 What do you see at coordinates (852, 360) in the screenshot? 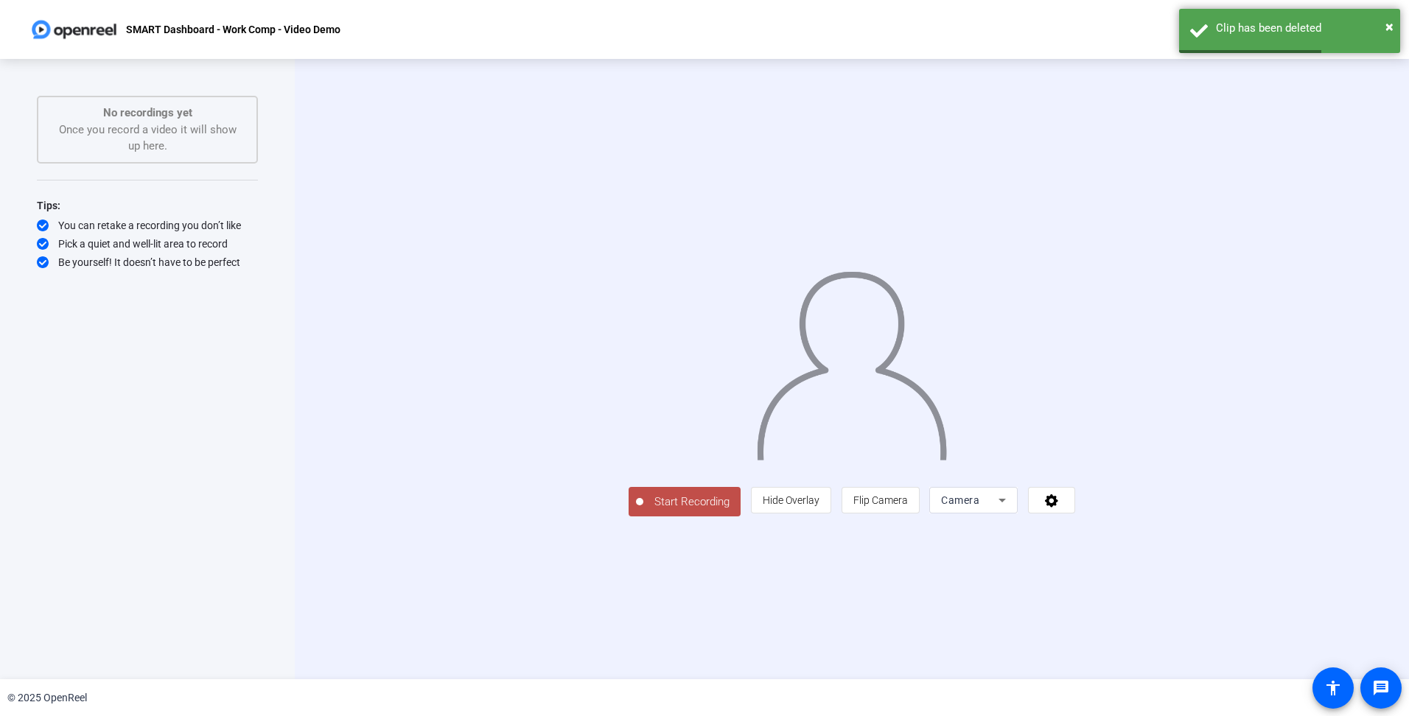
I see `img: overlay` at bounding box center [852, 360].